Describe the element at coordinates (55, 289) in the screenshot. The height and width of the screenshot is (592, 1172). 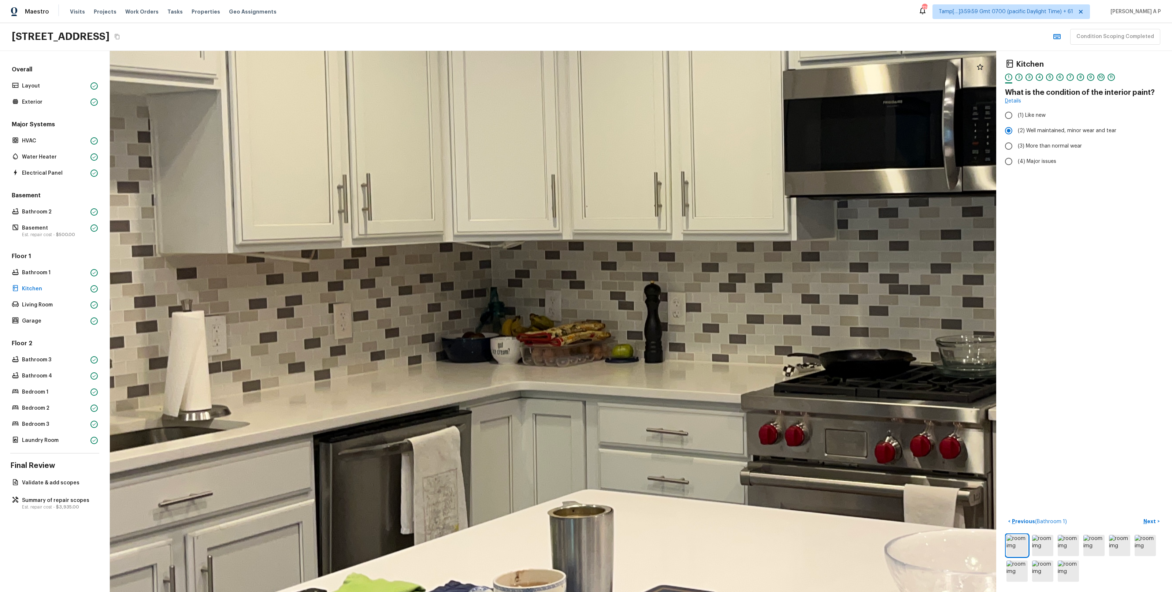
I see `p: Kitchen` at that location.